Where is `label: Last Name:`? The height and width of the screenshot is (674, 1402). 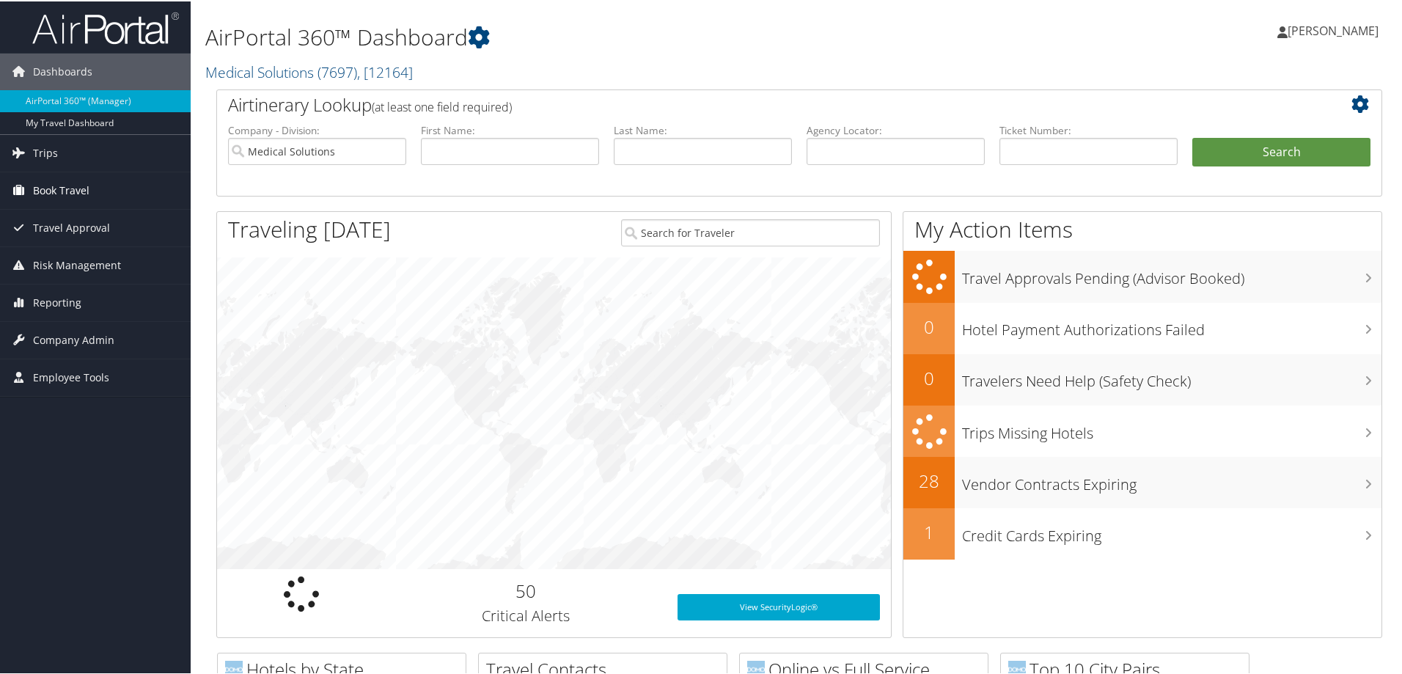 label: Last Name: is located at coordinates (703, 129).